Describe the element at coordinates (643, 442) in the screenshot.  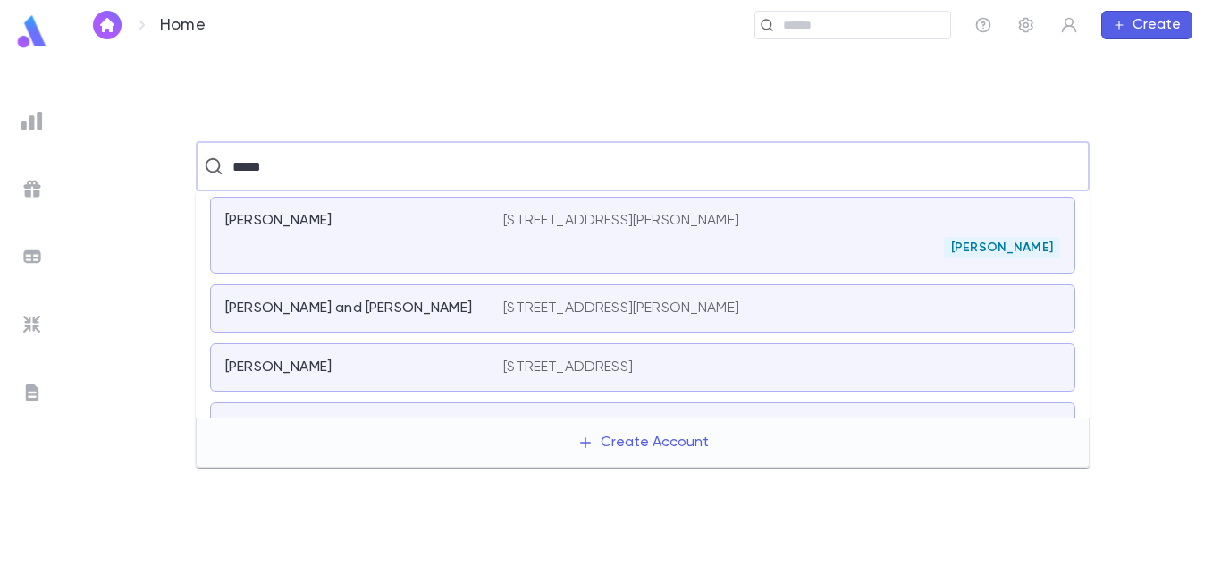
I see `button: Create Account` at that location.